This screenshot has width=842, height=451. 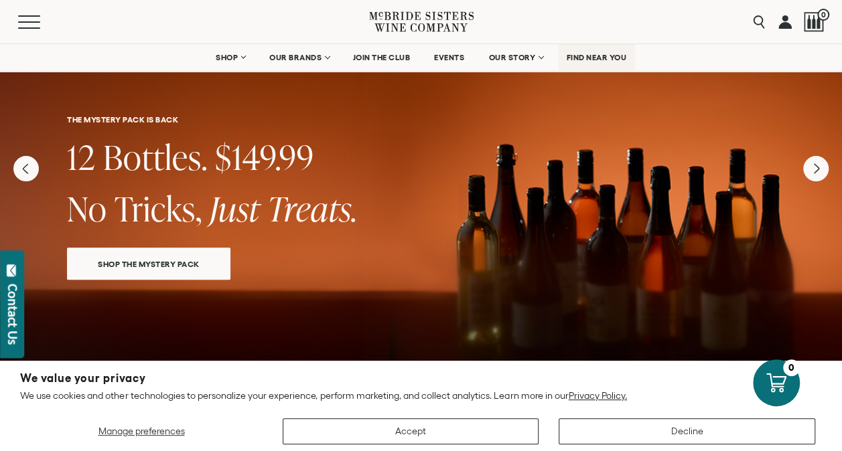 What do you see at coordinates (312, 208) in the screenshot?
I see `span: Treats.` at bounding box center [312, 208].